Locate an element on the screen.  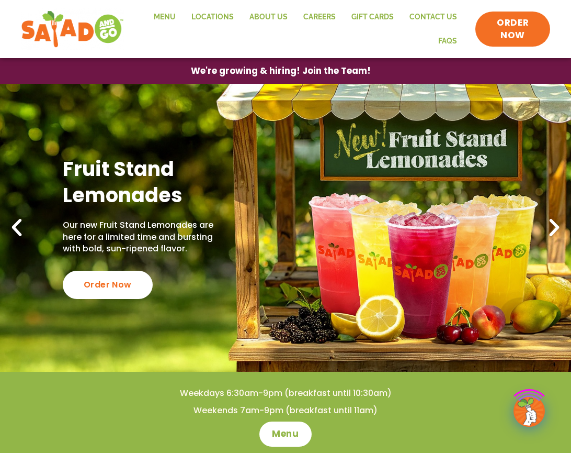
nav: Menu is located at coordinates (300, 29).